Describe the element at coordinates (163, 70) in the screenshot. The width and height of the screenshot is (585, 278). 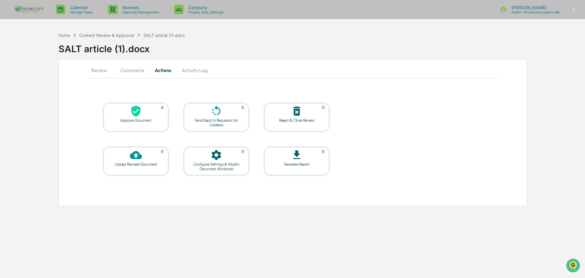
I see `button: Actions` at that location.